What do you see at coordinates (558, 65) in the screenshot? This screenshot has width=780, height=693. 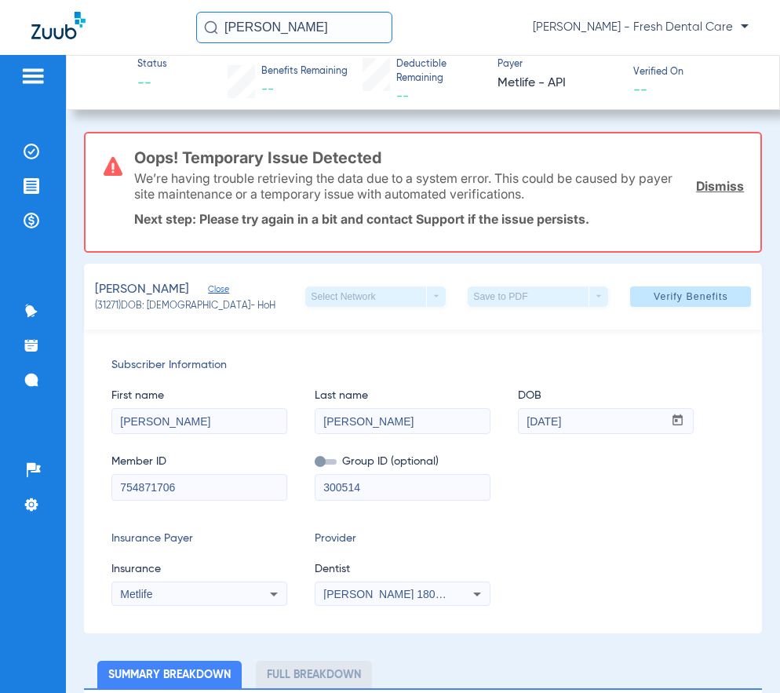 I see `span: Payer` at bounding box center [558, 65].